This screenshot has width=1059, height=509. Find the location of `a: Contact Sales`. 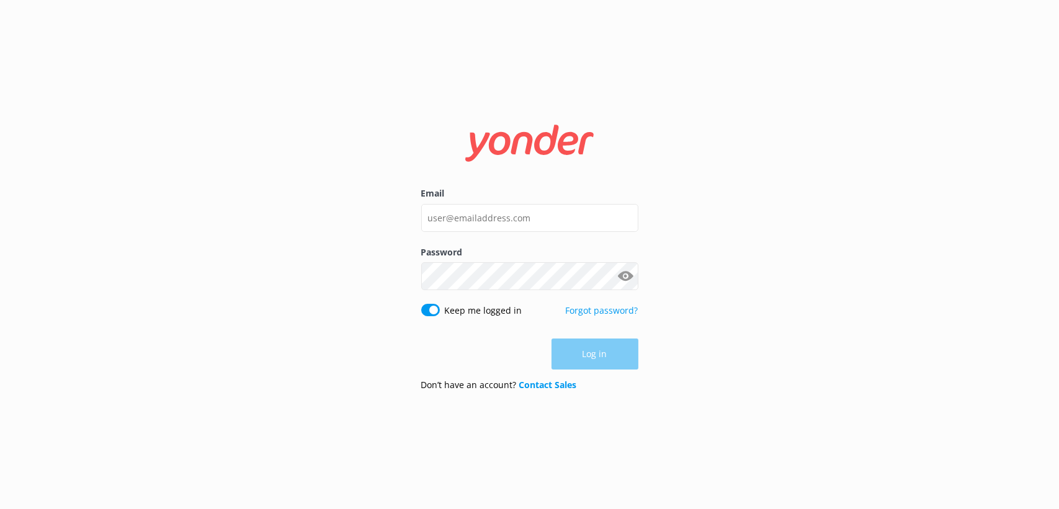

a: Contact Sales is located at coordinates (548, 385).